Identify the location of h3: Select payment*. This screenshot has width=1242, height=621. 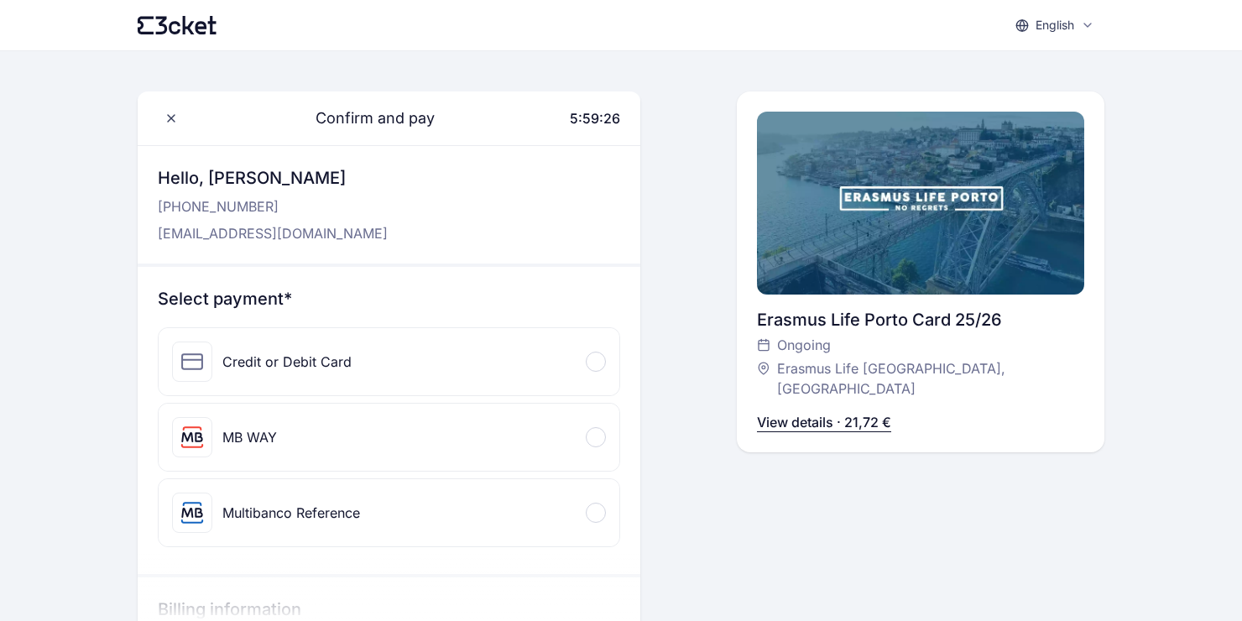
(388, 299).